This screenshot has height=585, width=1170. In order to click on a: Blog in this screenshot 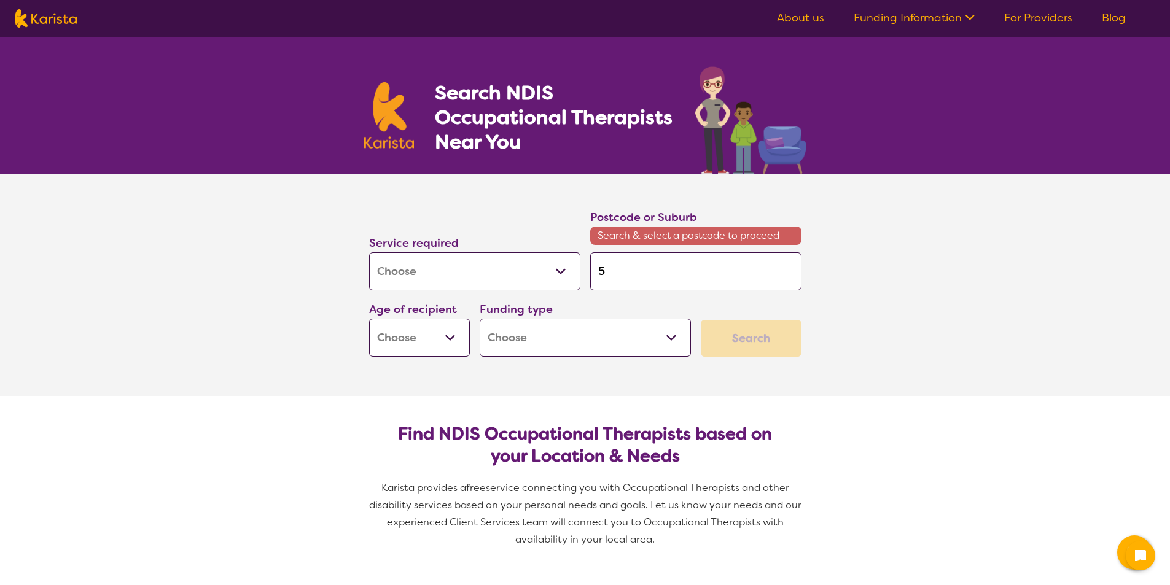, I will do `click(1114, 18)`.